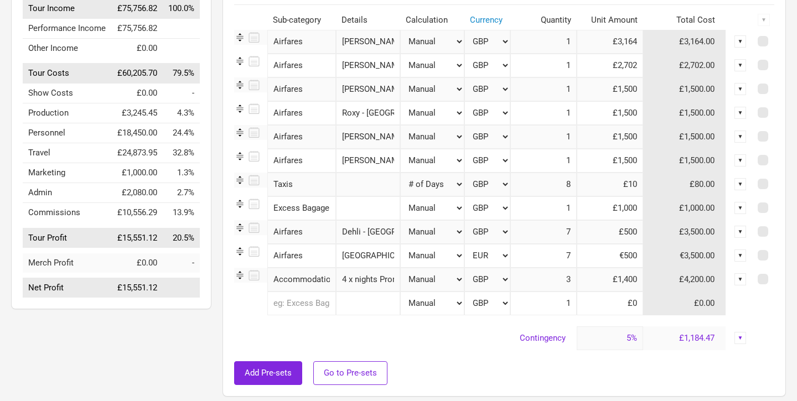 This screenshot has width=797, height=401. What do you see at coordinates (137, 193) in the screenshot?
I see `td: £2,080.00` at bounding box center [137, 193].